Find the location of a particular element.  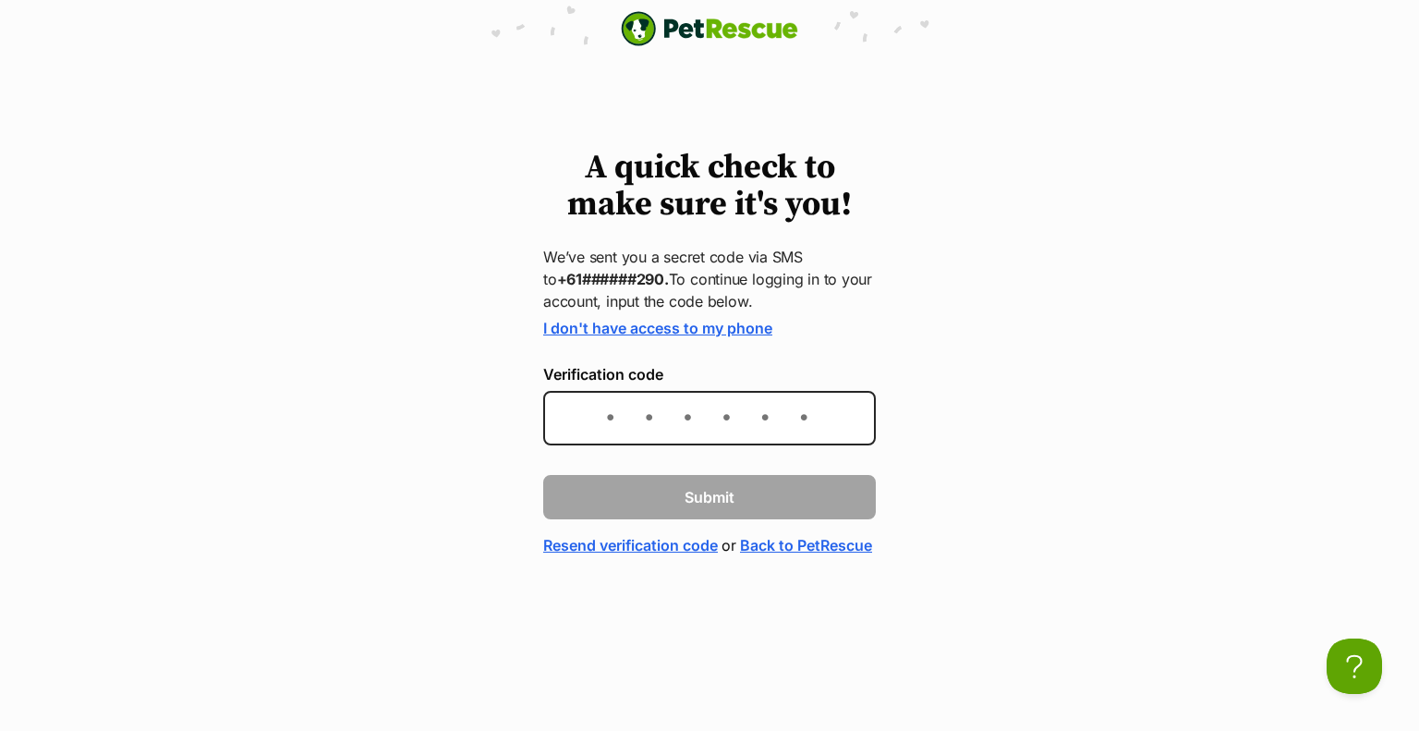

span: Submit is located at coordinates (709, 497).